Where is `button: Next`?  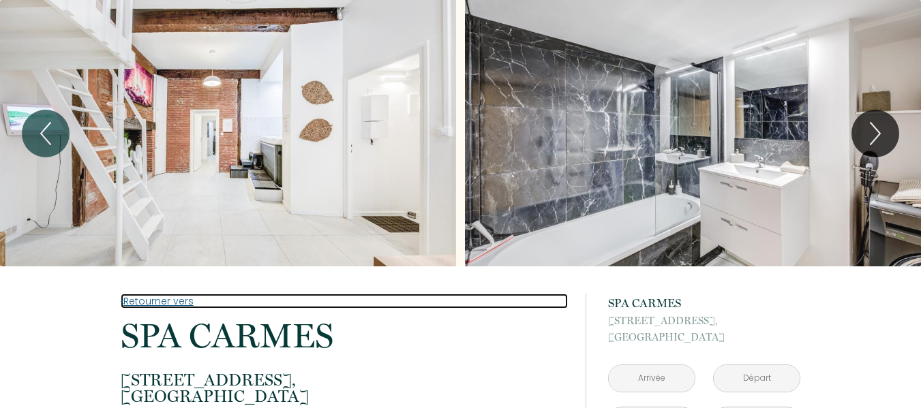
button: Next is located at coordinates (875, 134).